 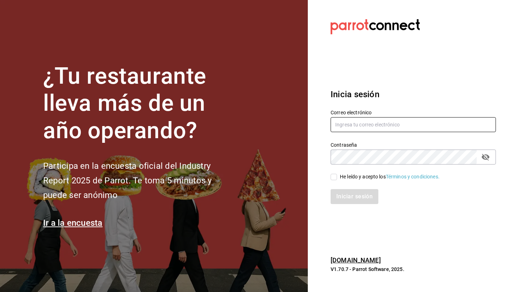 I want to click on label: Correo electrónico, so click(x=414, y=112).